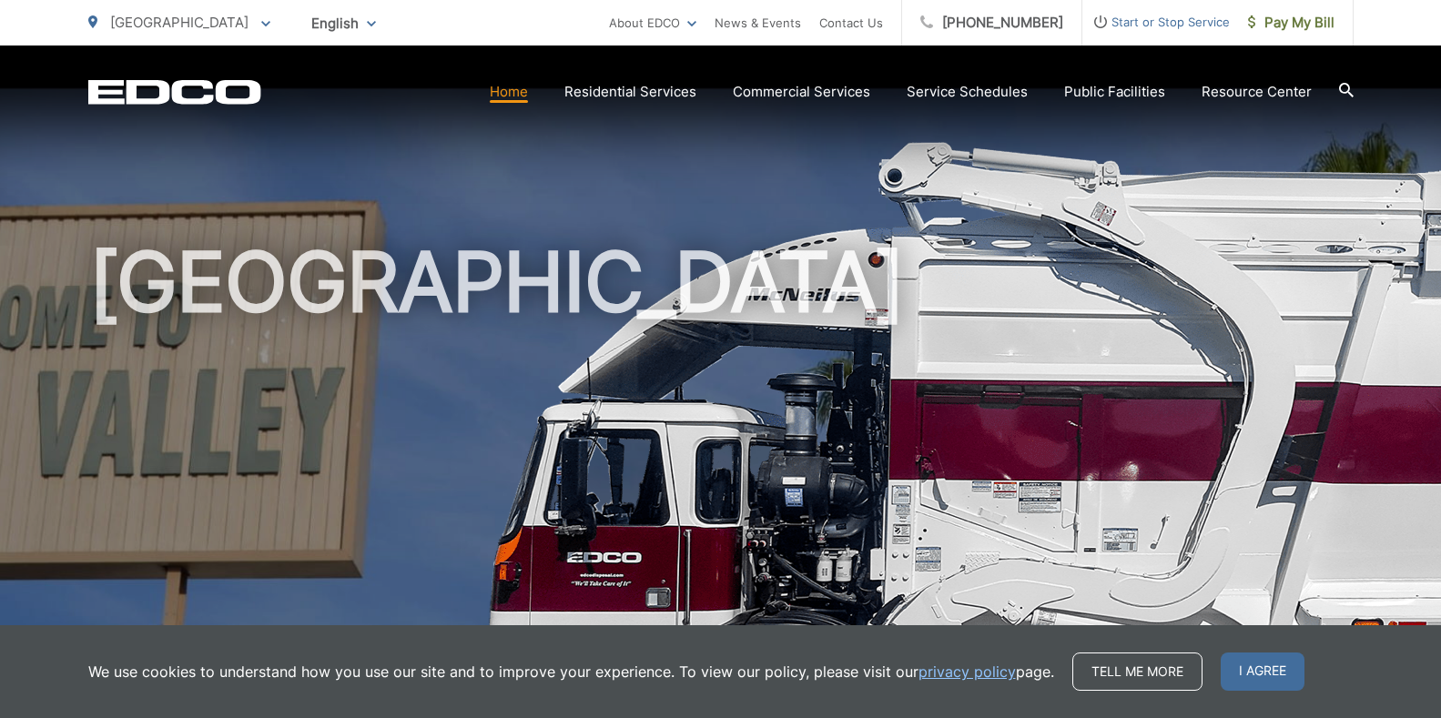  What do you see at coordinates (758, 23) in the screenshot?
I see `a: News & Events` at bounding box center [758, 23].